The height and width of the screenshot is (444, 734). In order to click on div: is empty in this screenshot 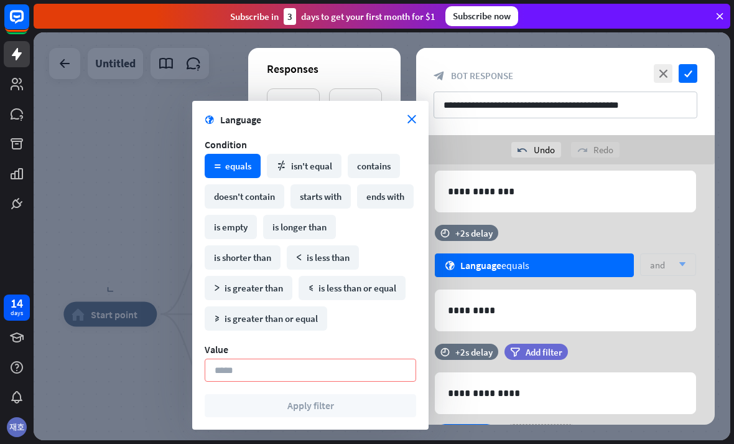, I will do `click(231, 226)`.